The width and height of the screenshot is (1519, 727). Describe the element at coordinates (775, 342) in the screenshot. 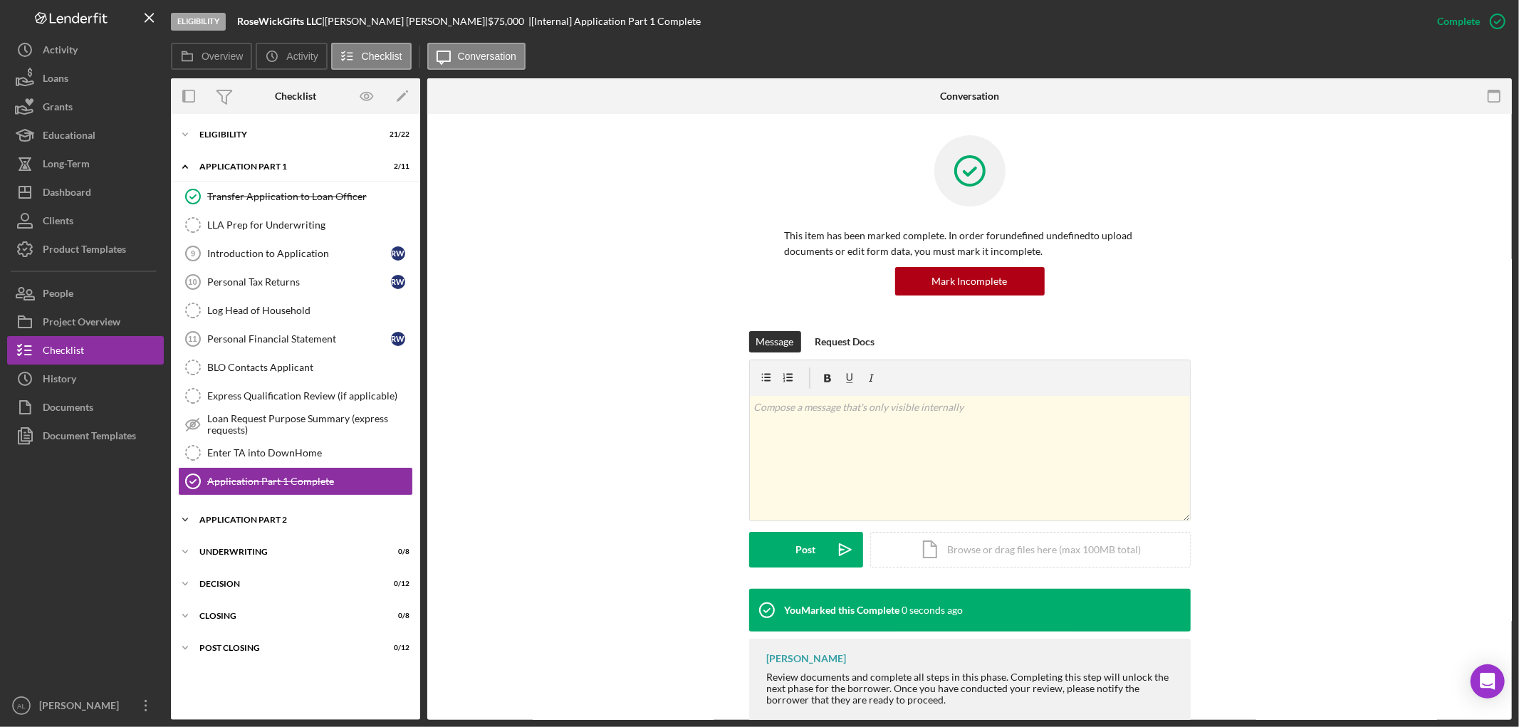

I see `div: Message` at that location.